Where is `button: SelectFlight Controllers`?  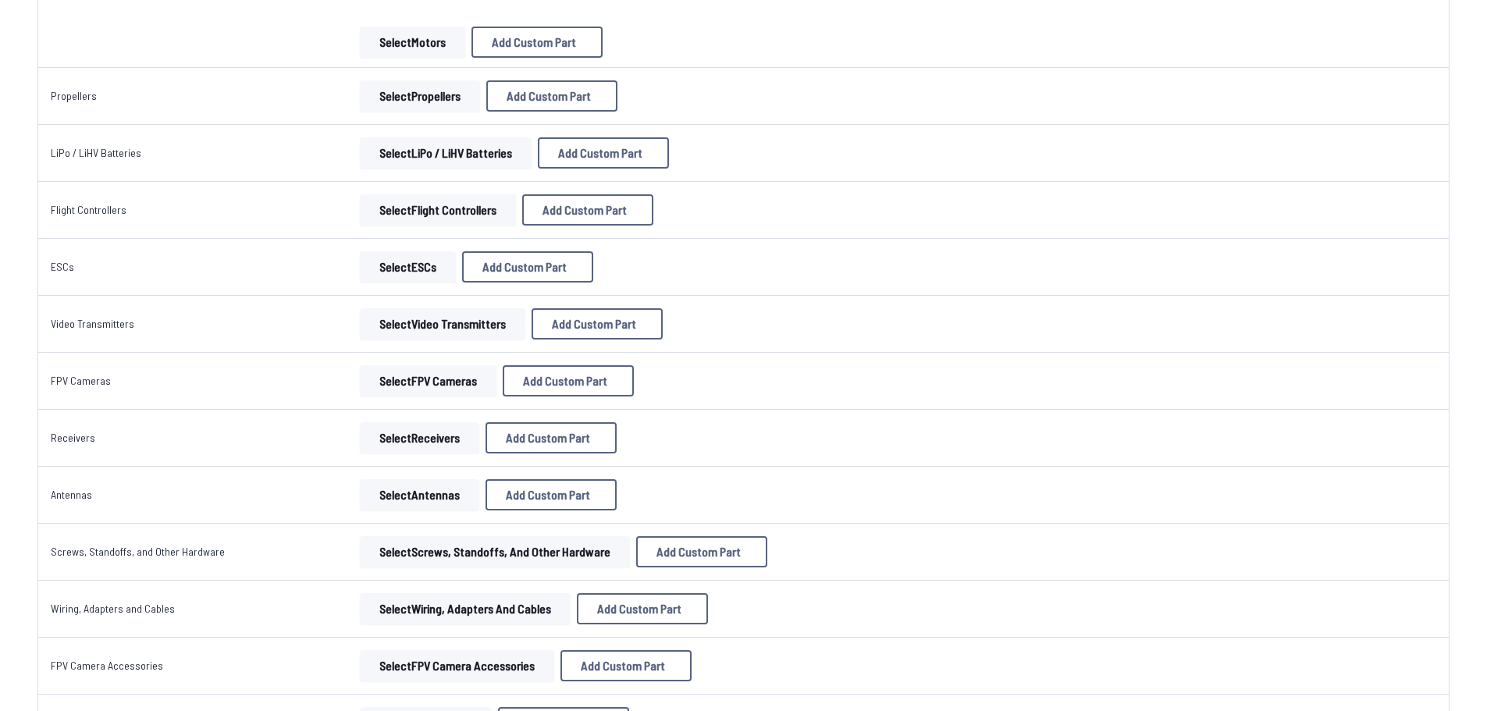 button: SelectFlight Controllers is located at coordinates (438, 210).